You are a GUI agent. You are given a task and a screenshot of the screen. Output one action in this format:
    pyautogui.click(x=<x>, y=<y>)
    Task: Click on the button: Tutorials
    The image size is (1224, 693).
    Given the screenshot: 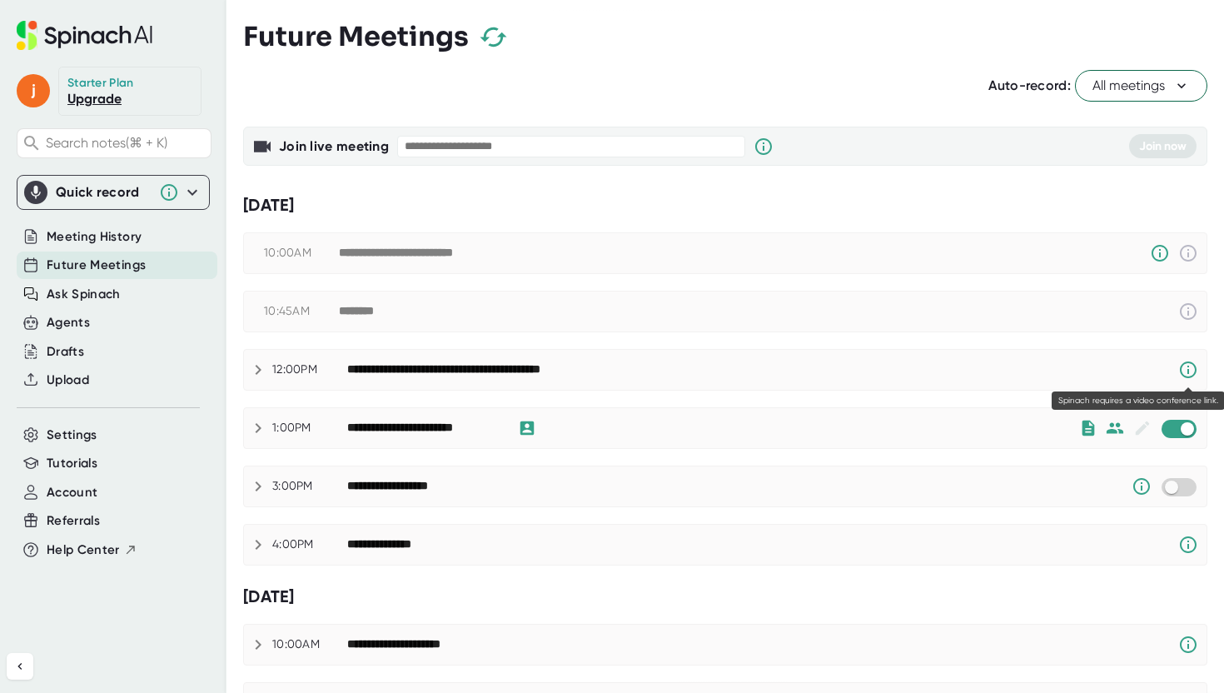 What is the action you would take?
    pyautogui.click(x=72, y=463)
    